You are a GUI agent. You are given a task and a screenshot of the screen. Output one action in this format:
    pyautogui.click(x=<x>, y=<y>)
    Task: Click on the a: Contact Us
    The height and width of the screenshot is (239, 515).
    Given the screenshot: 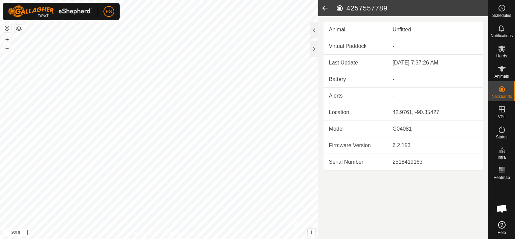 What is the action you would take?
    pyautogui.click(x=176, y=233)
    